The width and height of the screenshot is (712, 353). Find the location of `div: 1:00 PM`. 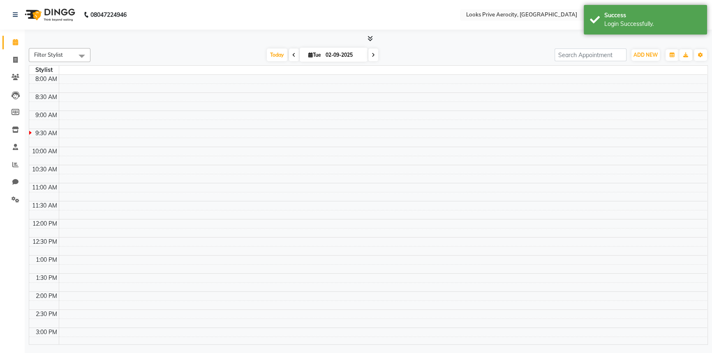

div: 1:00 PM is located at coordinates (46, 260).